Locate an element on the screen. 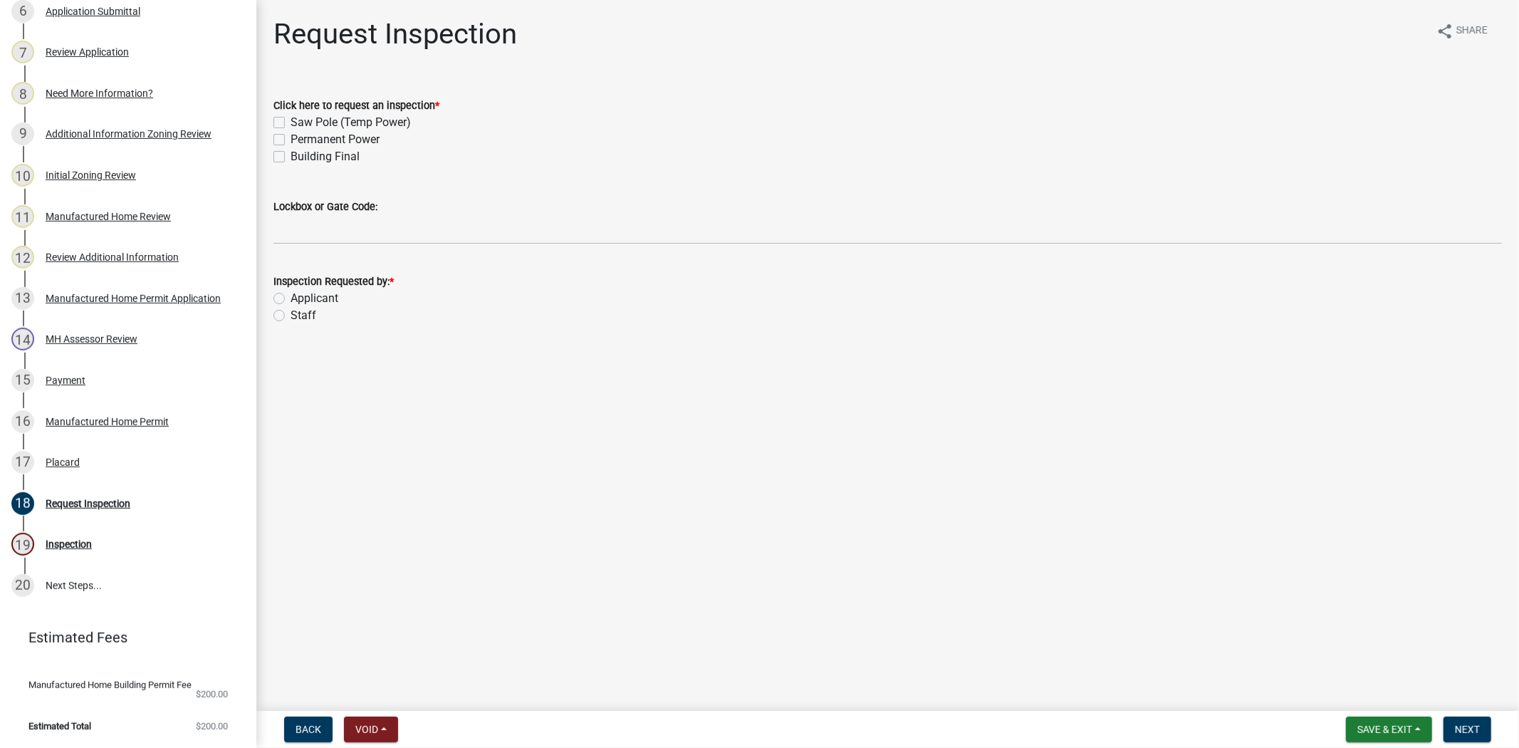 The height and width of the screenshot is (748, 1519). div: Request Inspection is located at coordinates (88, 504).